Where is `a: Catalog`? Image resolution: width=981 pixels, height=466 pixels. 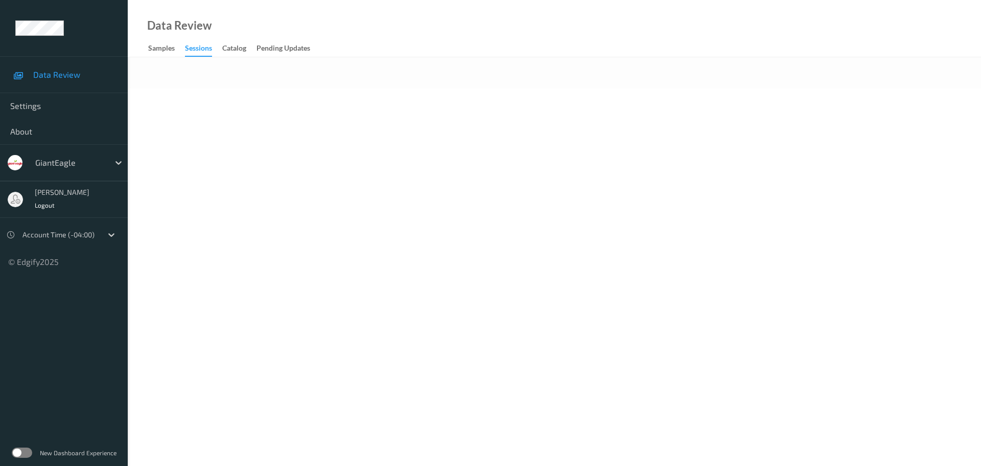
a: Catalog is located at coordinates (239, 49).